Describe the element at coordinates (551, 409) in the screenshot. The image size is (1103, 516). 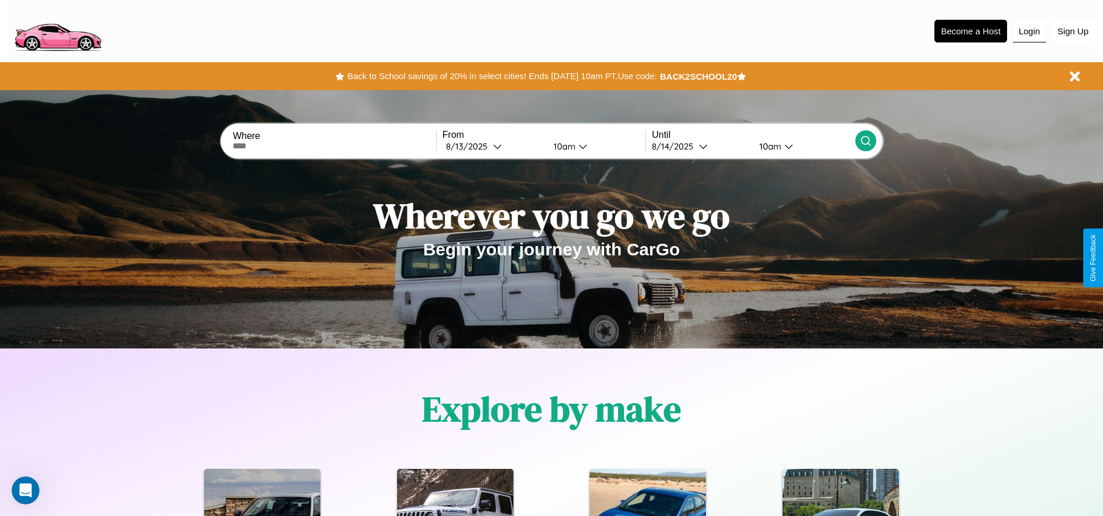
I see `h1: Explore by make` at that location.